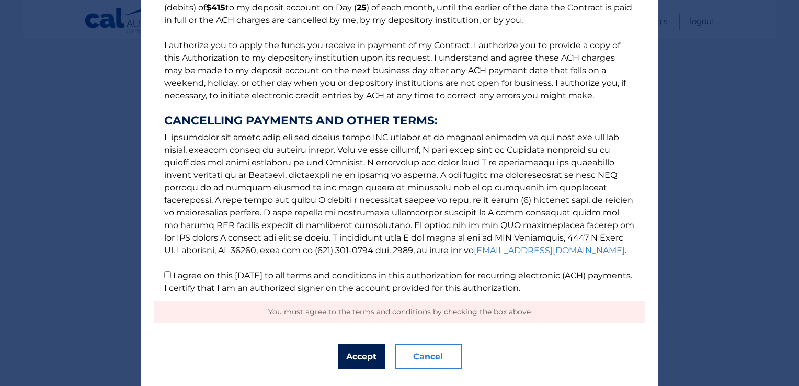 This screenshot has height=386, width=799. Describe the element at coordinates (399, 312) in the screenshot. I see `span: You must agree to the terms and conditions by checking the box above` at that location.